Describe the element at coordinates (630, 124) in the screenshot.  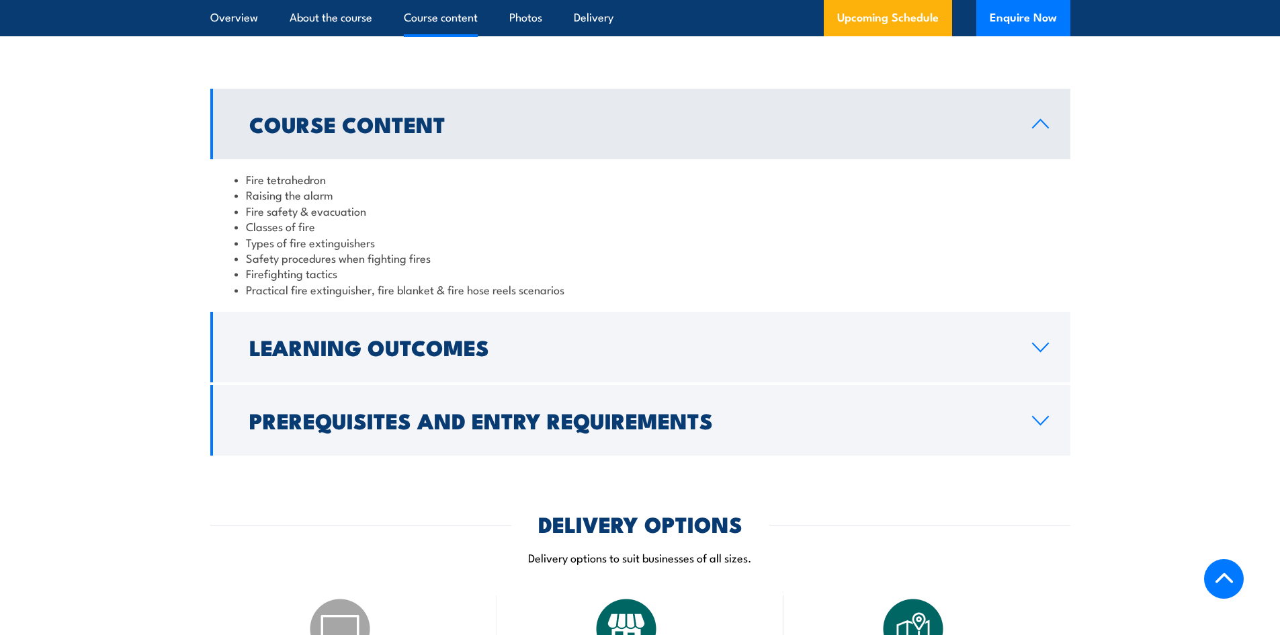
I see `h2: Course Content` at that location.